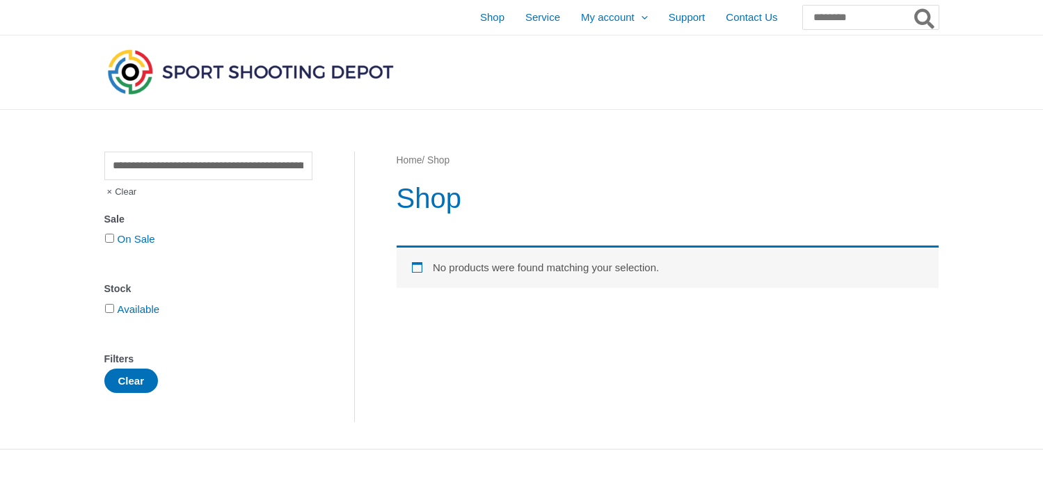 This screenshot has height=491, width=1043. What do you see at coordinates (250, 72) in the screenshot?
I see `img: Sport Shooting Depot` at bounding box center [250, 72].